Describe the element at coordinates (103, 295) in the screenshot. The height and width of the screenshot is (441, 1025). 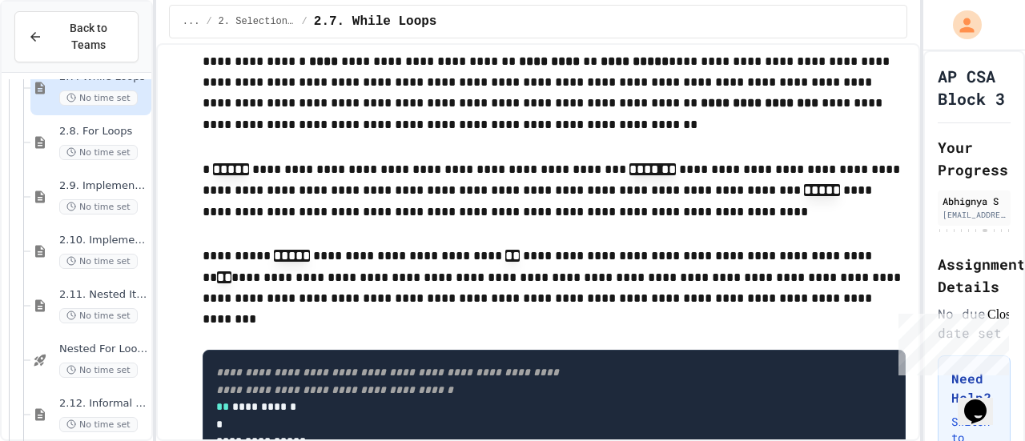
I see `span: 2.11. Nested Iteration` at that location.